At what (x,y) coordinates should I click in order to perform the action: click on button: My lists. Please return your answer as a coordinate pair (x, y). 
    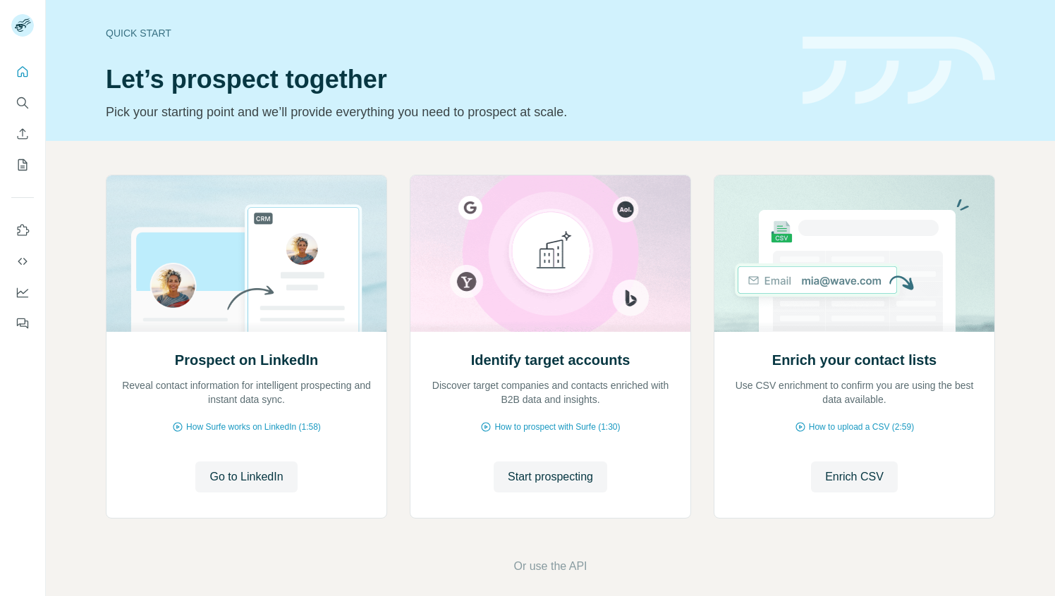
    Looking at the image, I should click on (23, 165).